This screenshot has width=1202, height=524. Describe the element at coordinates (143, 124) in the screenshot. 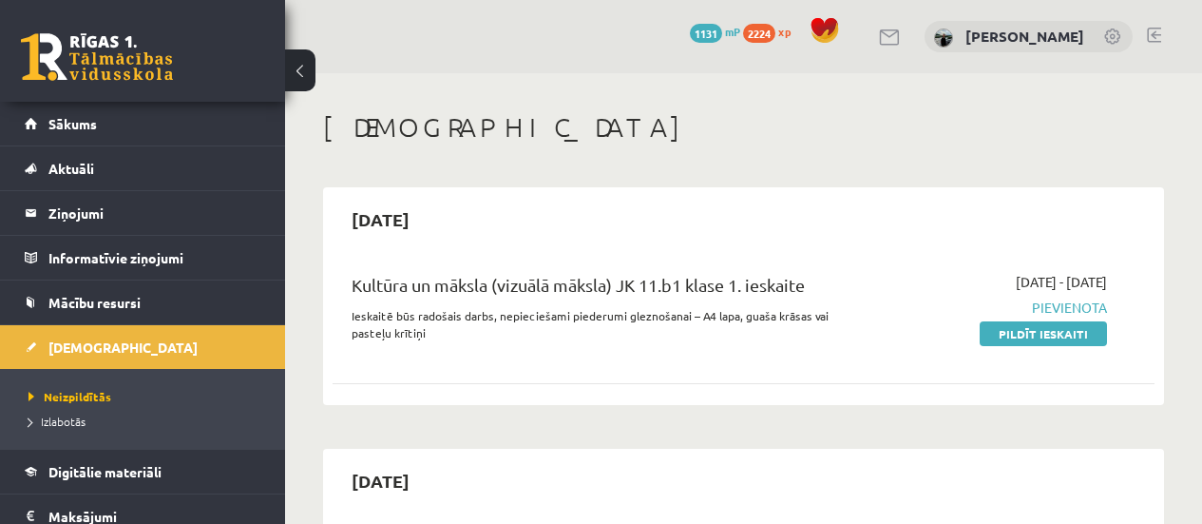

I see `a: Sākums` at that location.